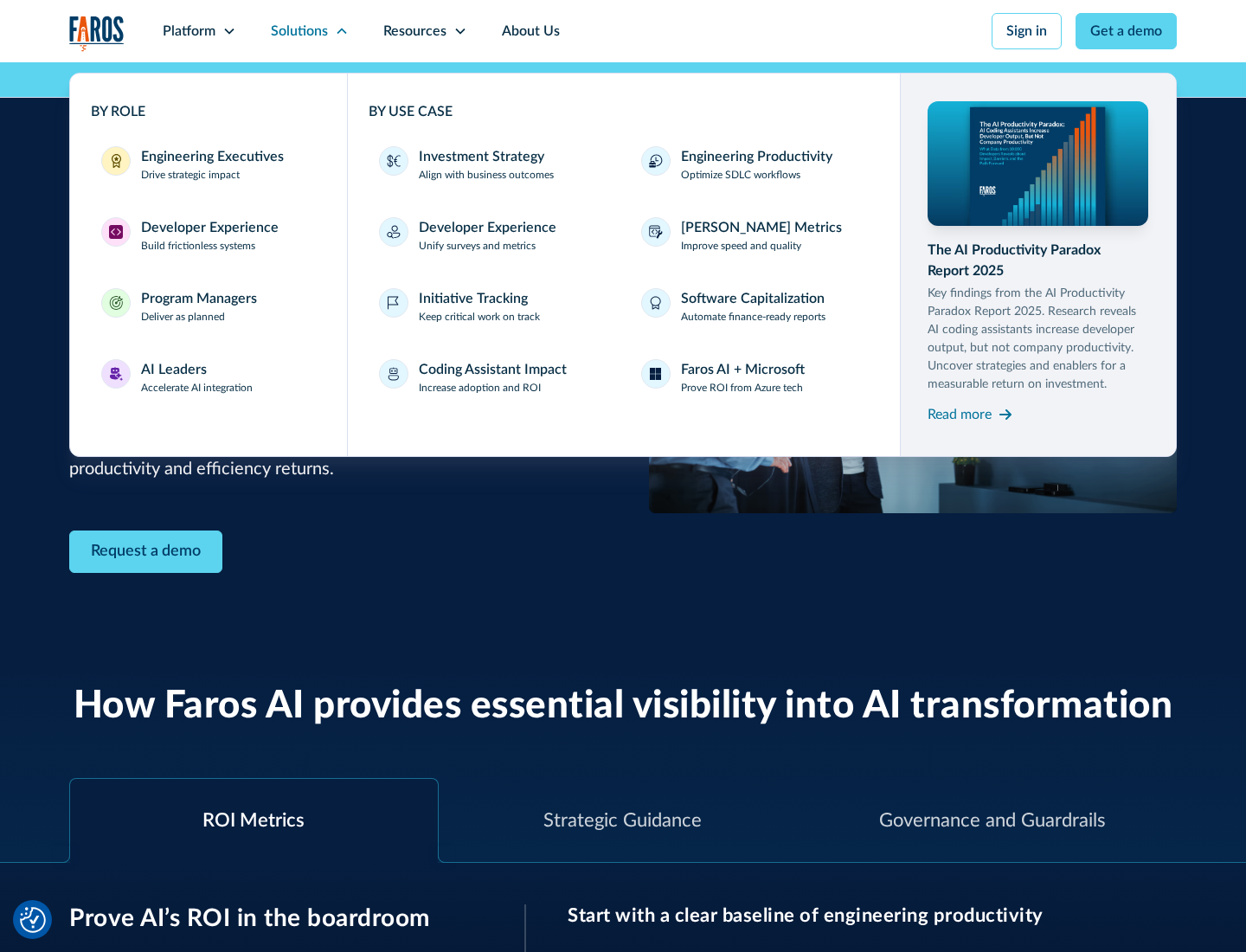 The width and height of the screenshot is (1246, 952). I want to click on div: Solutions, so click(299, 31).